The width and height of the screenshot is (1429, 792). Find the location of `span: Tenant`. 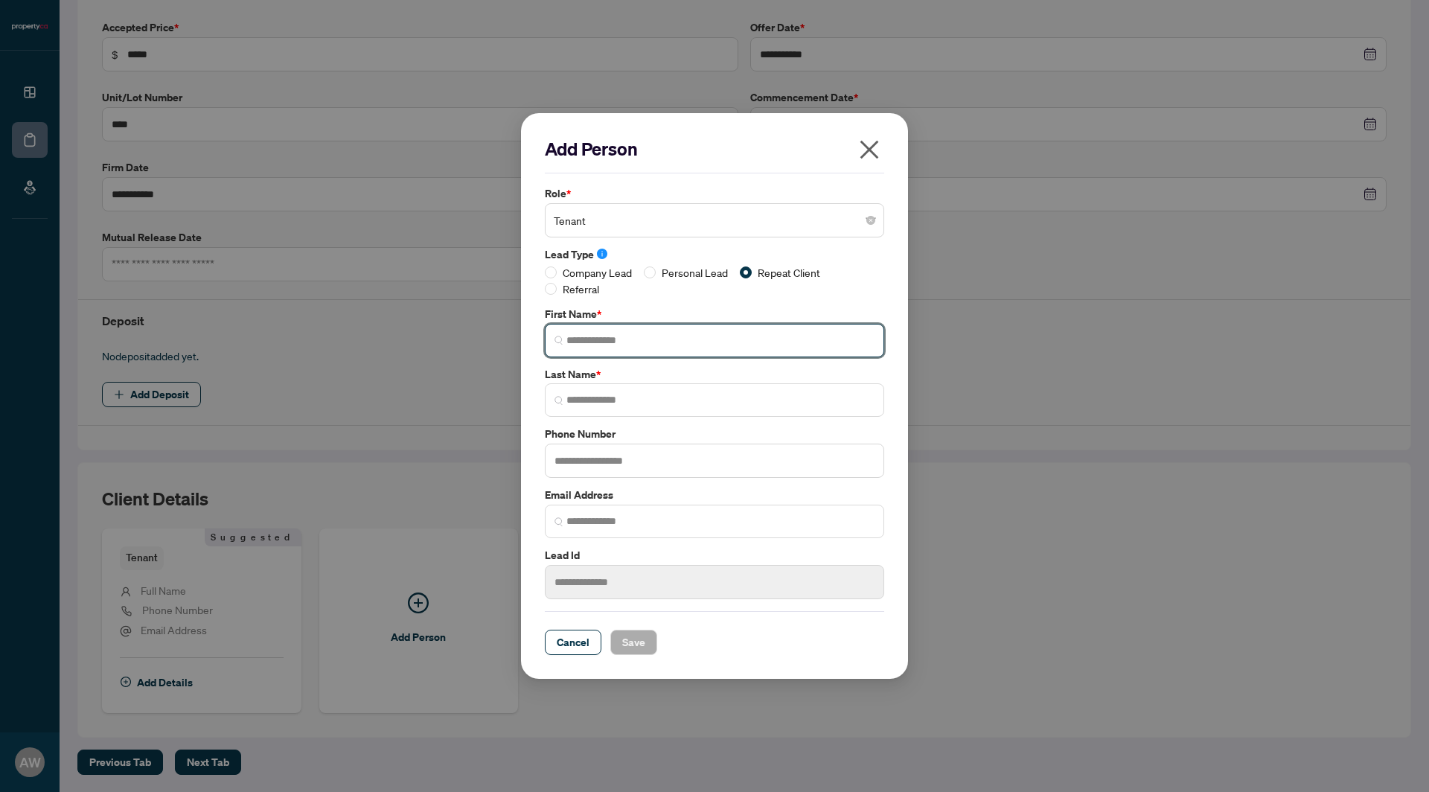

span: Tenant is located at coordinates (714, 220).